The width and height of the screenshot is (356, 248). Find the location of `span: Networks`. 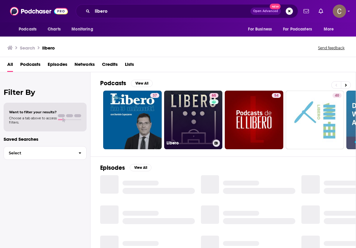

span: Networks is located at coordinates (85, 66).